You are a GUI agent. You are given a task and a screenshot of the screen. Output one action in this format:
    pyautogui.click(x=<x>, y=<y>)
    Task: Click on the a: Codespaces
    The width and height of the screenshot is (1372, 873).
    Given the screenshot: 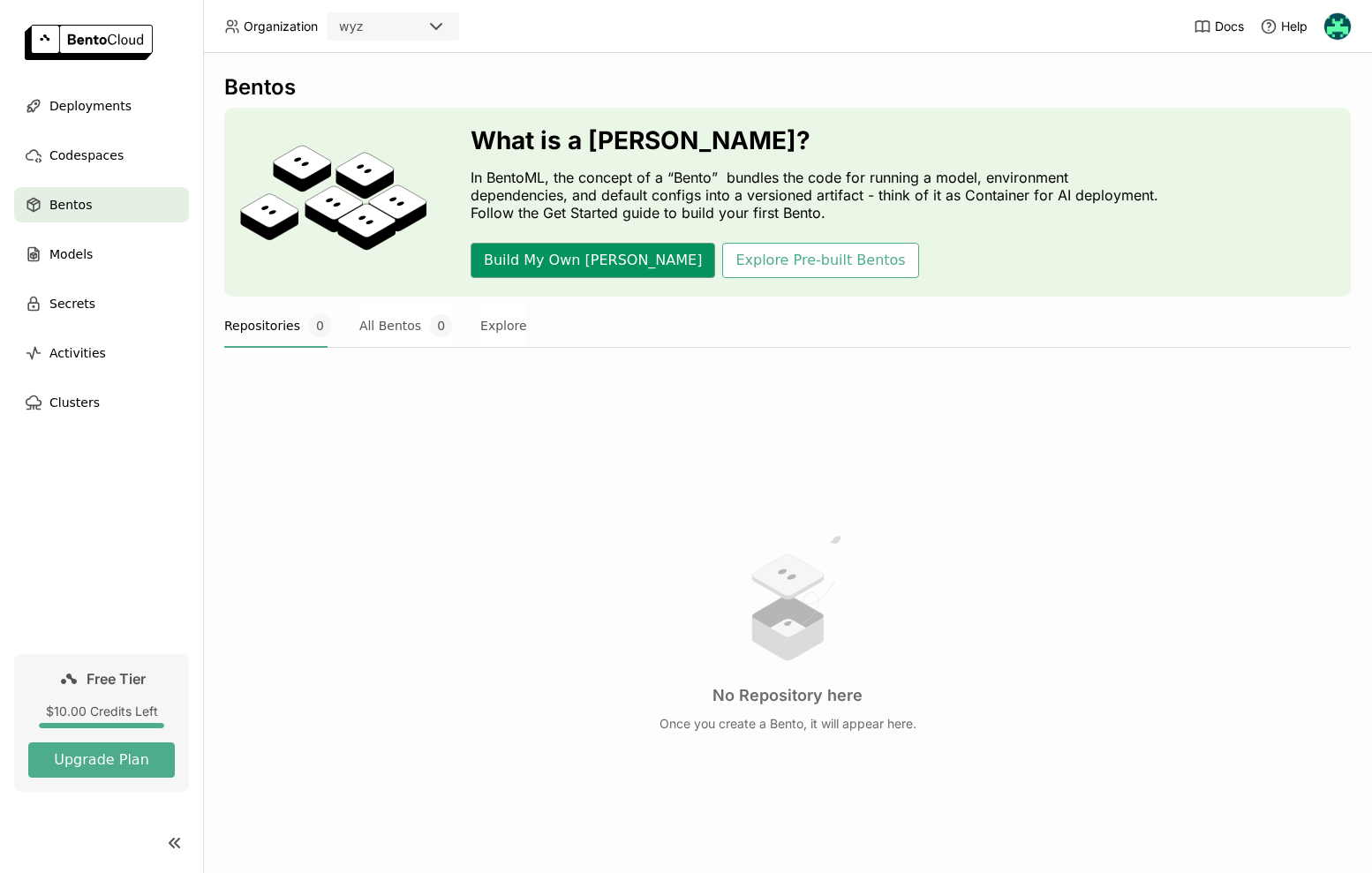 What is the action you would take?
    pyautogui.click(x=101, y=155)
    